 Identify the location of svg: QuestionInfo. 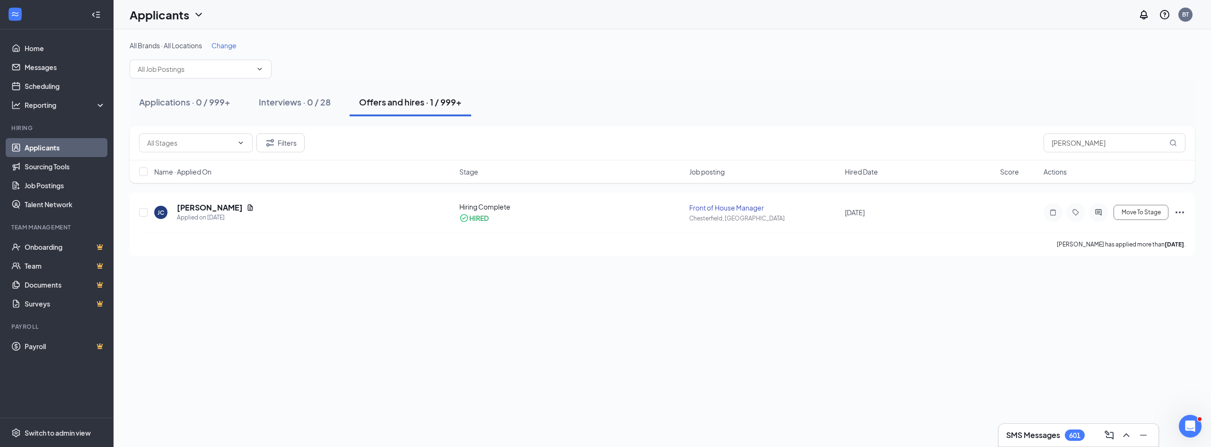
(1165, 15).